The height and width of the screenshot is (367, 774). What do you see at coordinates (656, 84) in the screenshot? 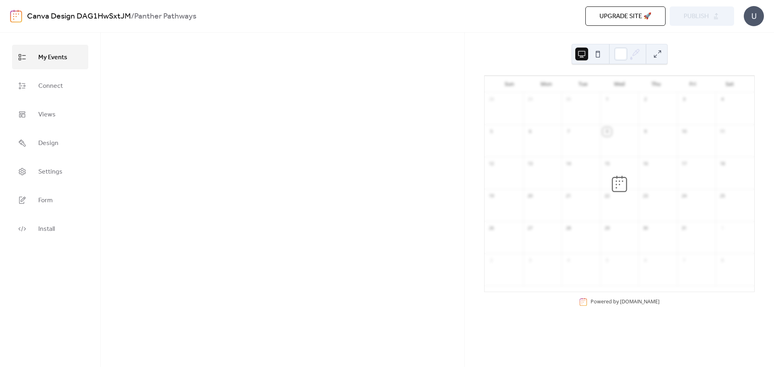
I see `div: Thu` at bounding box center [656, 84].